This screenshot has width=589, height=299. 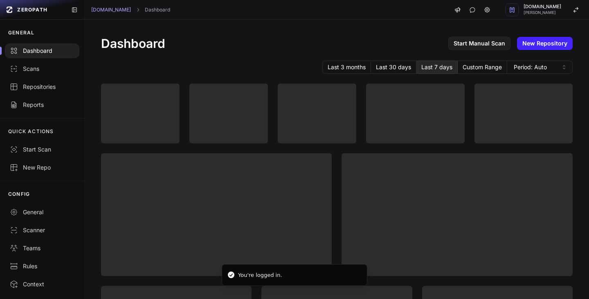 What do you see at coordinates (479, 43) in the screenshot?
I see `button: Start Manual Scan` at bounding box center [479, 43].